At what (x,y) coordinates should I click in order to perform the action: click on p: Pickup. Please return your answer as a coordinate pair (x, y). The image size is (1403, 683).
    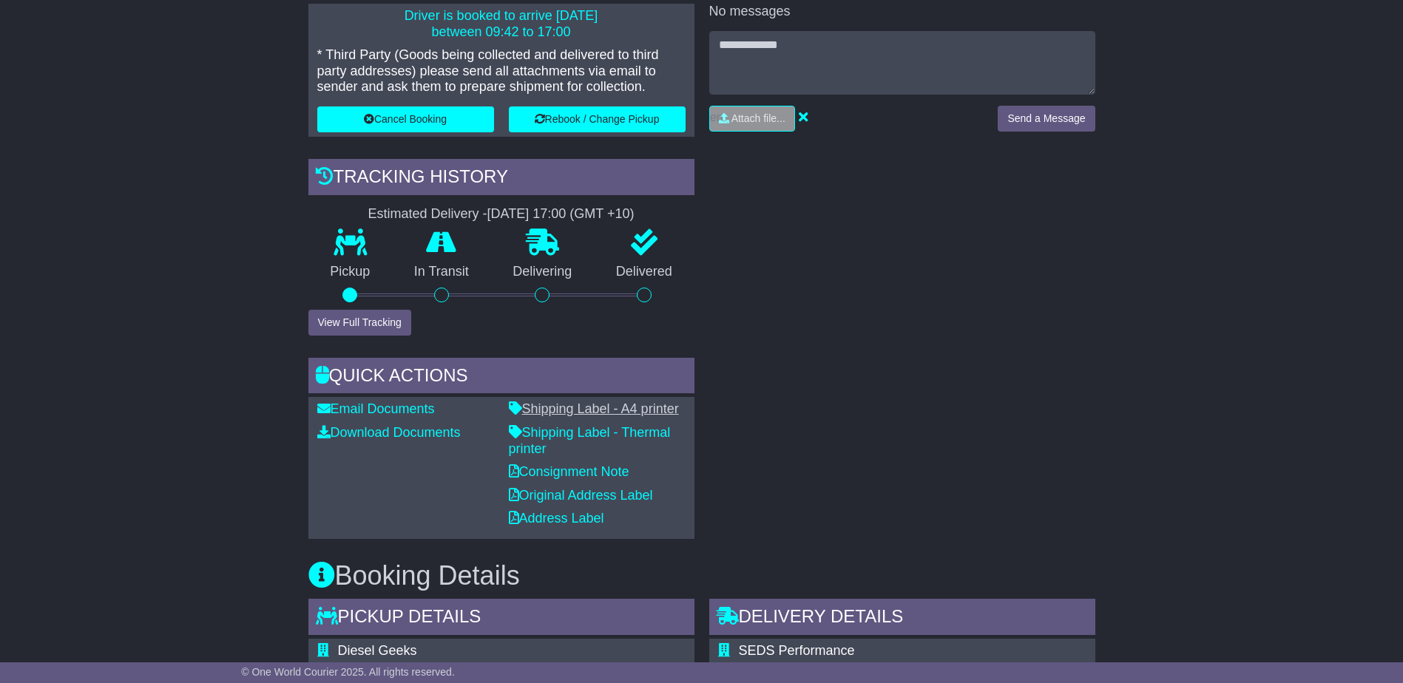
    Looking at the image, I should click on (351, 272).